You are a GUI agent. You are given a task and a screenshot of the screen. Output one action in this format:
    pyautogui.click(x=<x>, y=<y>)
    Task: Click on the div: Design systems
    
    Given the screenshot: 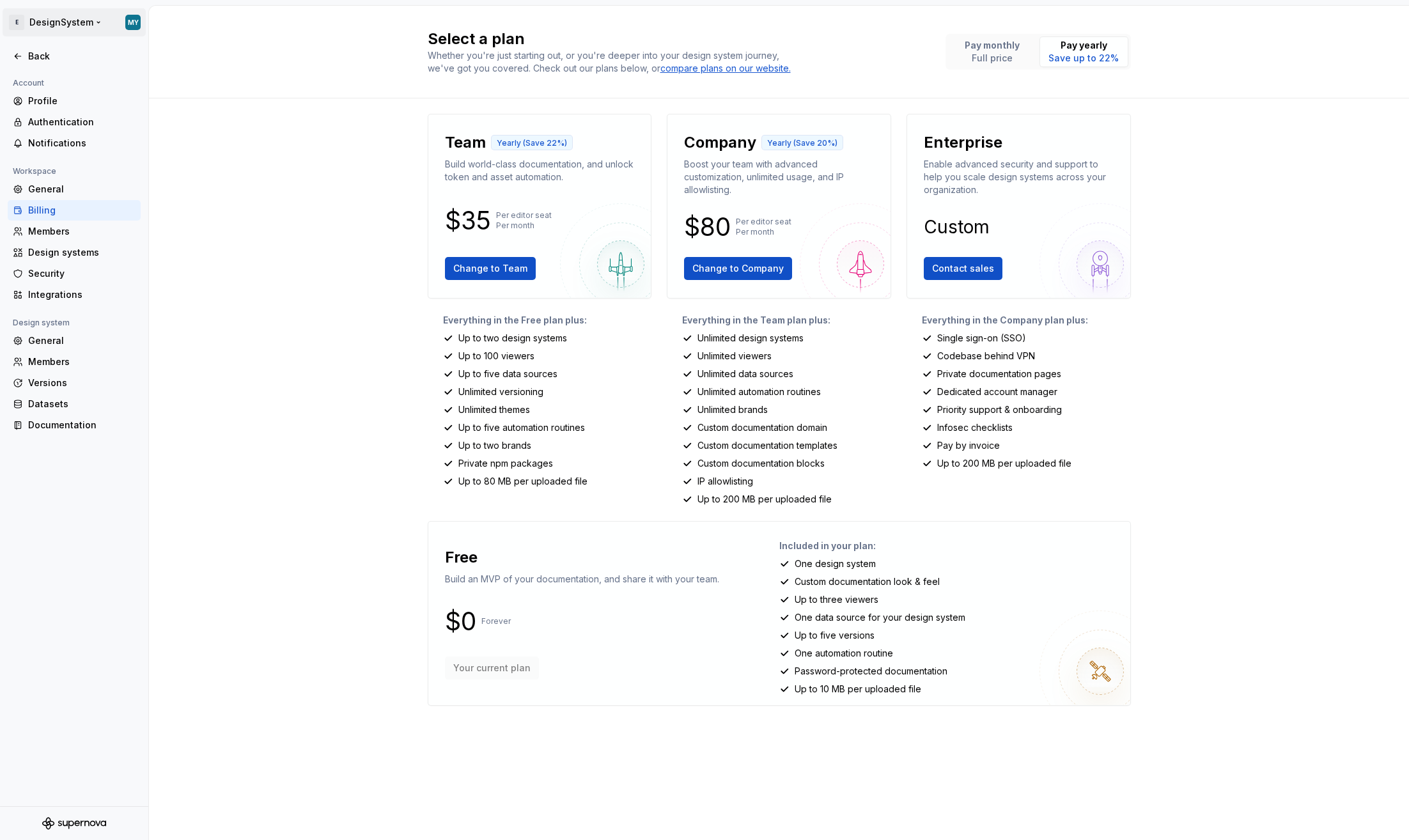 What is the action you would take?
    pyautogui.click(x=81, y=252)
    